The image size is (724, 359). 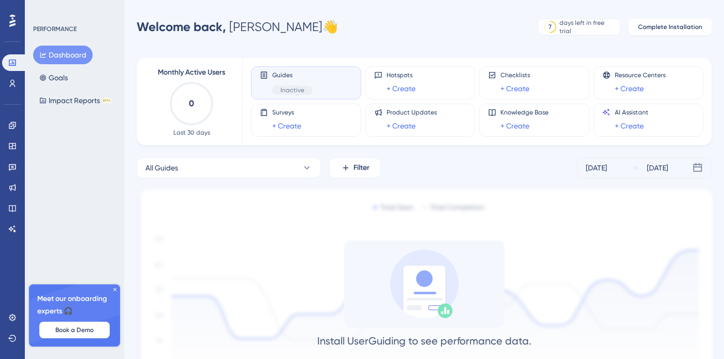 What do you see at coordinates (75, 100) in the screenshot?
I see `button: Impact ReportsBETA` at bounding box center [75, 100].